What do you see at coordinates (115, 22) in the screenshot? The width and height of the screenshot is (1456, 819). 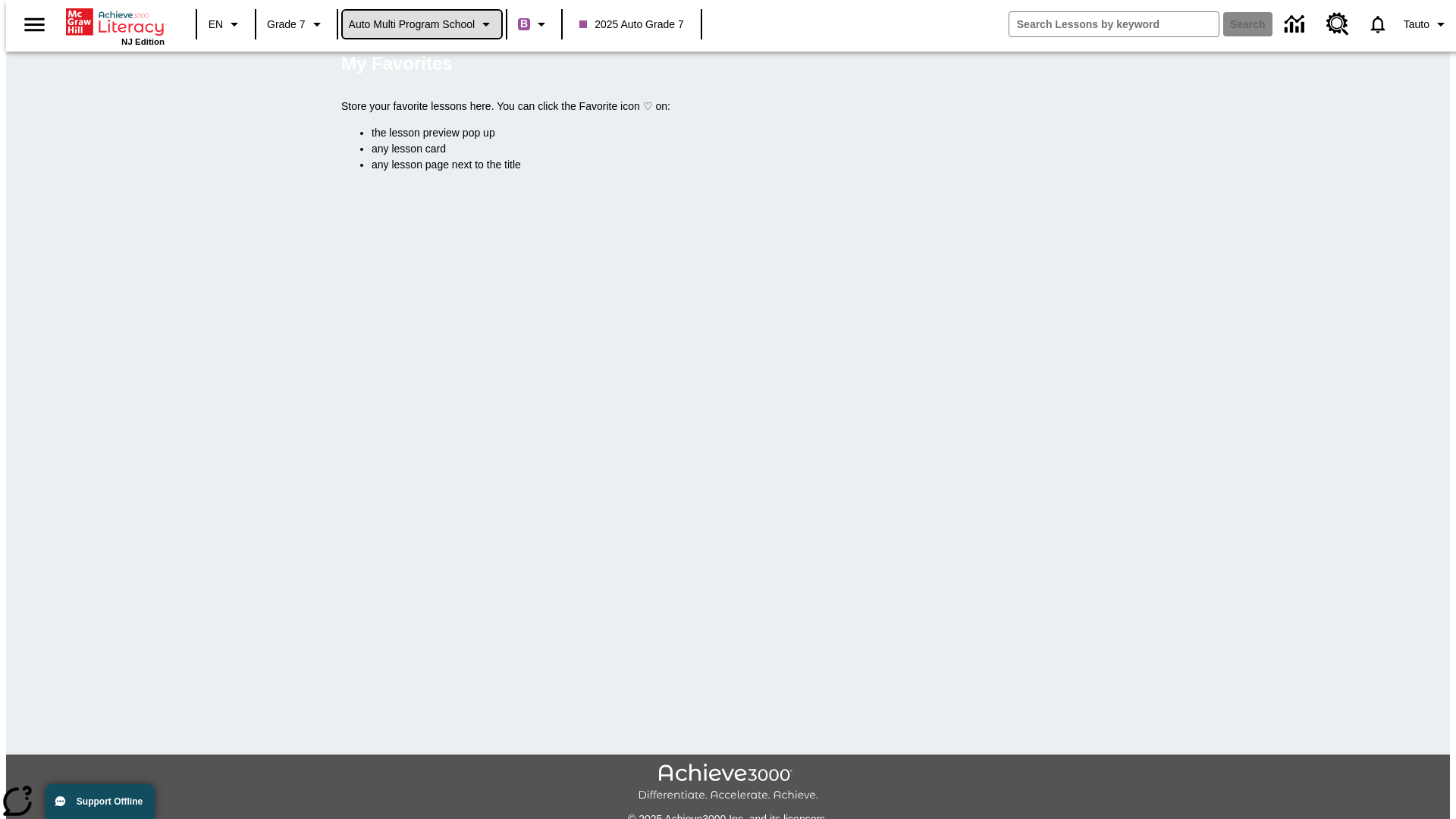 I see `a: Home` at bounding box center [115, 22].